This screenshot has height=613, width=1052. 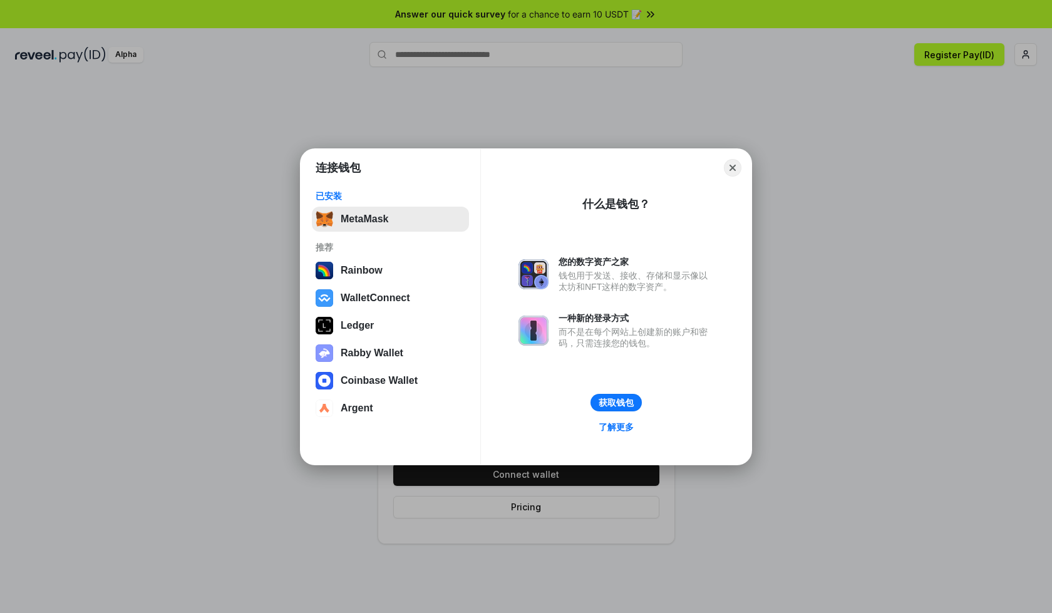 I want to click on button: MetaMask, so click(x=390, y=219).